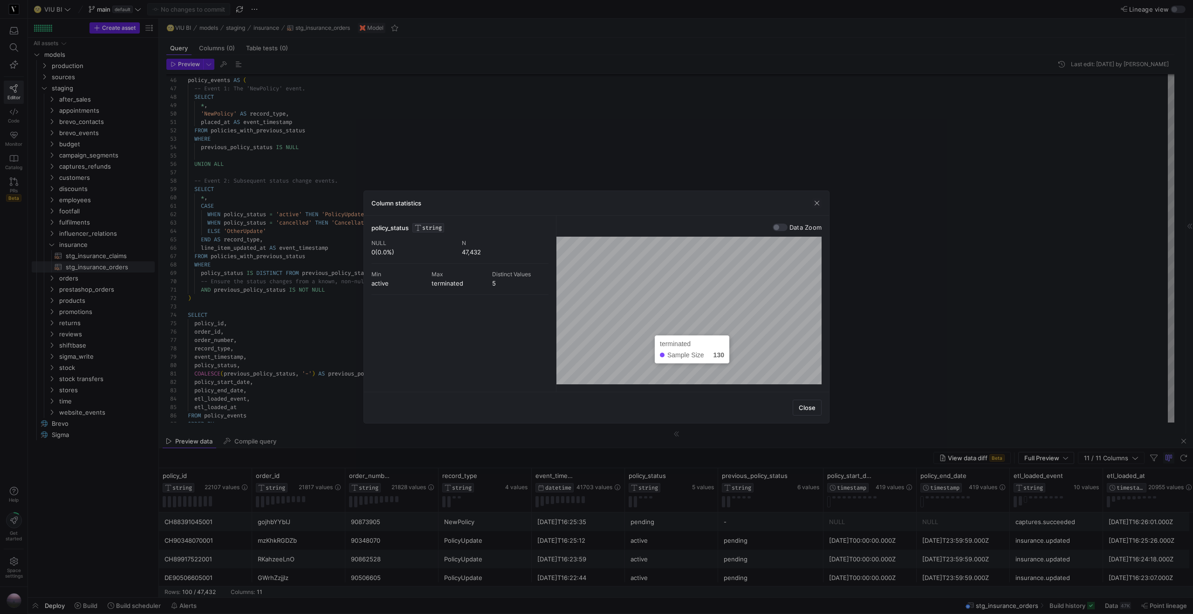  I want to click on div: 5, so click(520, 283).